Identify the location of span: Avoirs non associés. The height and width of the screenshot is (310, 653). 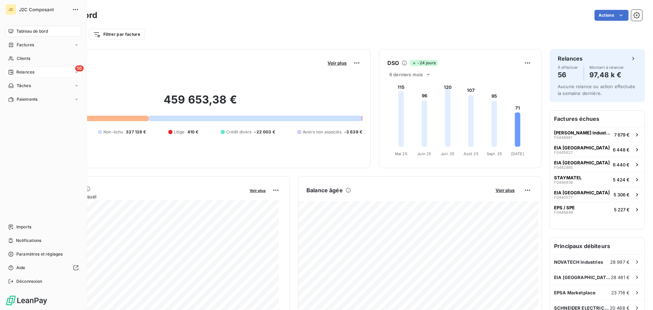
(322, 132).